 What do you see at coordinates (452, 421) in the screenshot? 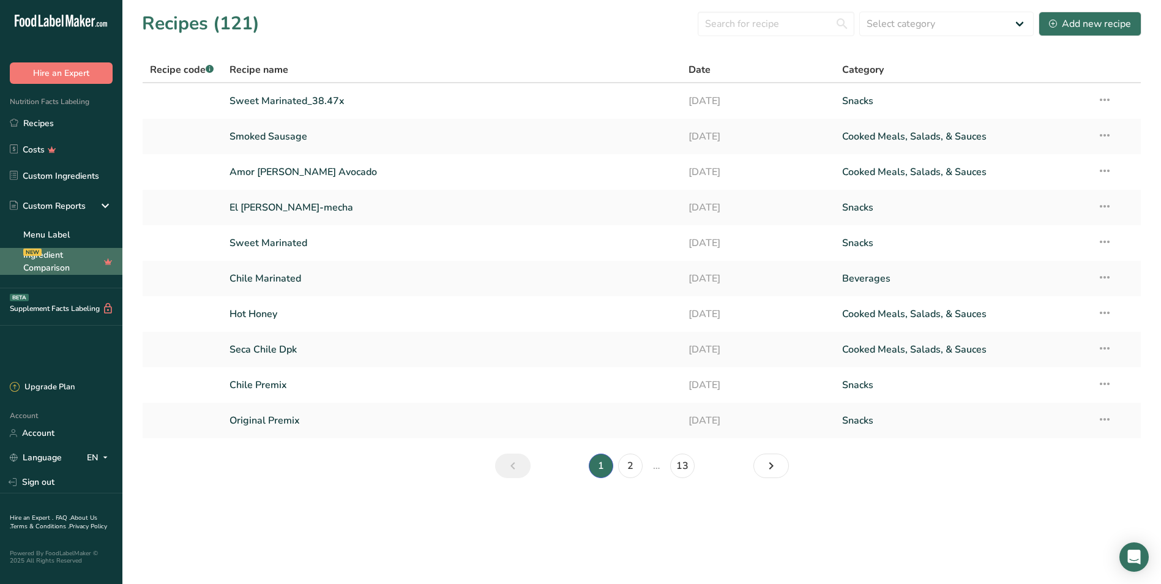
I see `a: Original Premix` at bounding box center [452, 421].